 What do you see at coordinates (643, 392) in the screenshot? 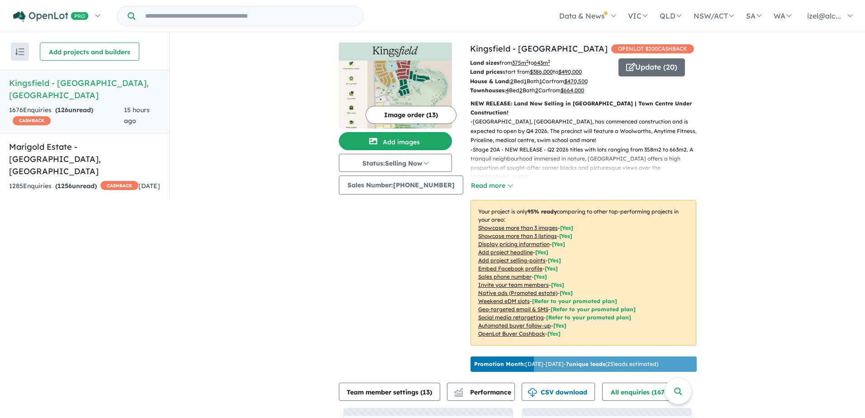
I see `button: All enquiries (1676)` at bounding box center [643, 392].